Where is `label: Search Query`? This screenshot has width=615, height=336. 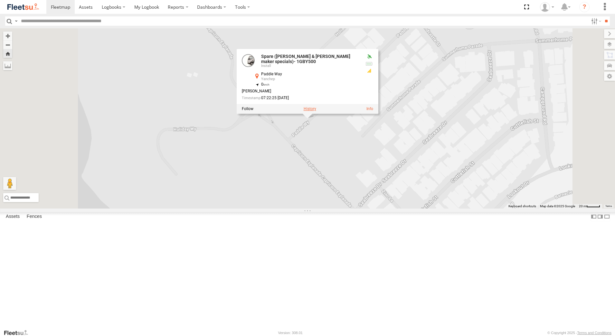
label: Search Query is located at coordinates (16, 21).